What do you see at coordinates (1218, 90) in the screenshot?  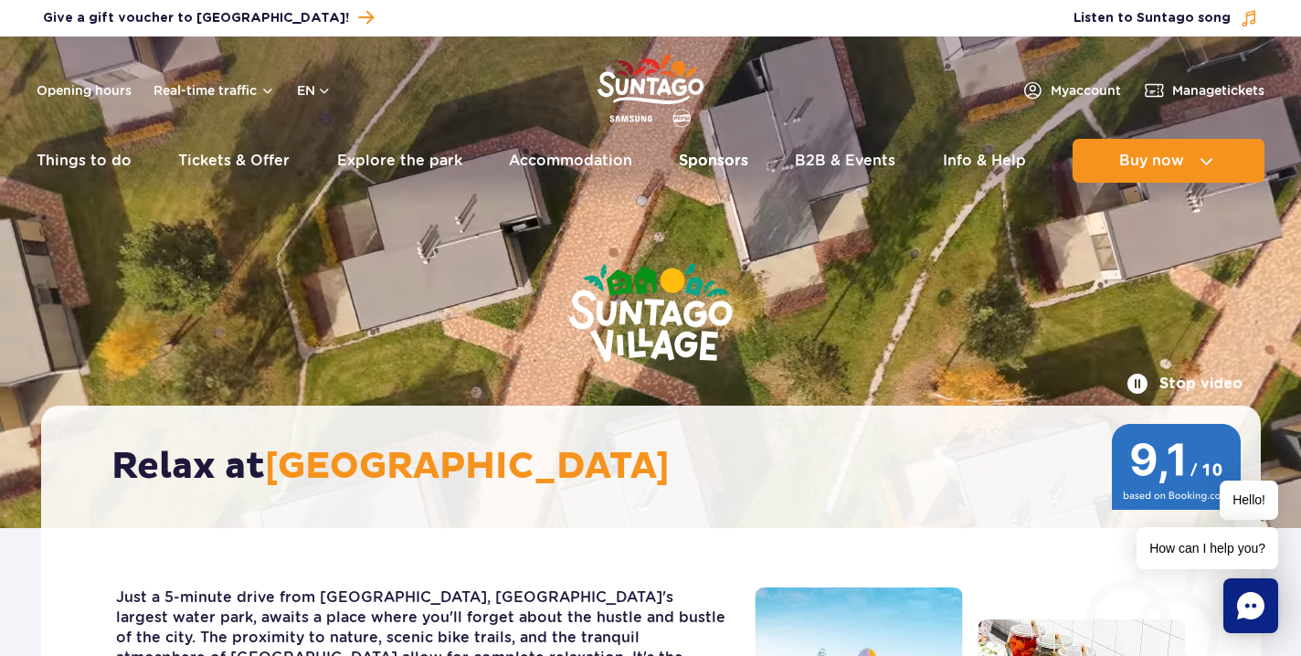 I see `span: Manage tickets` at bounding box center [1218, 90].